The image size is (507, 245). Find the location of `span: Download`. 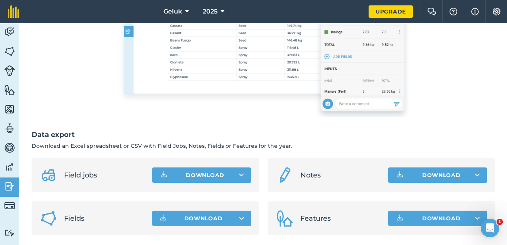

span: Download is located at coordinates (204, 218).